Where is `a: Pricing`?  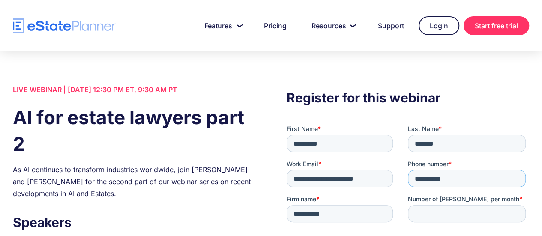 a: Pricing is located at coordinates (275, 26).